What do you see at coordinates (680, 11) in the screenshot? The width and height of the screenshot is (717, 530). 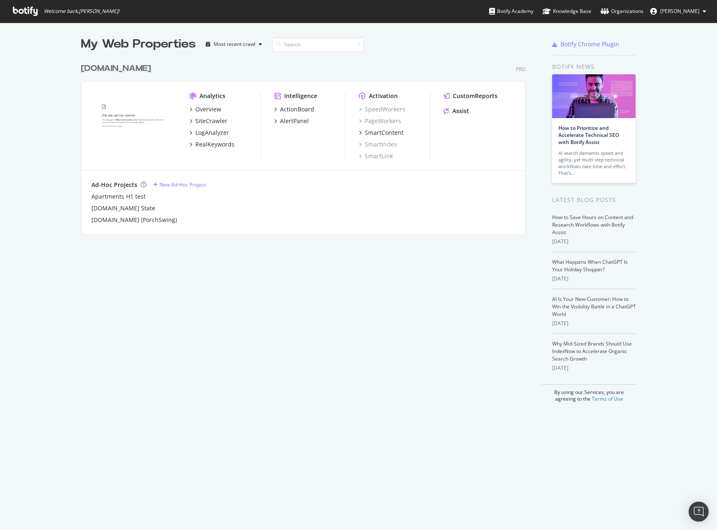 I see `span: Todd` at bounding box center [680, 11].